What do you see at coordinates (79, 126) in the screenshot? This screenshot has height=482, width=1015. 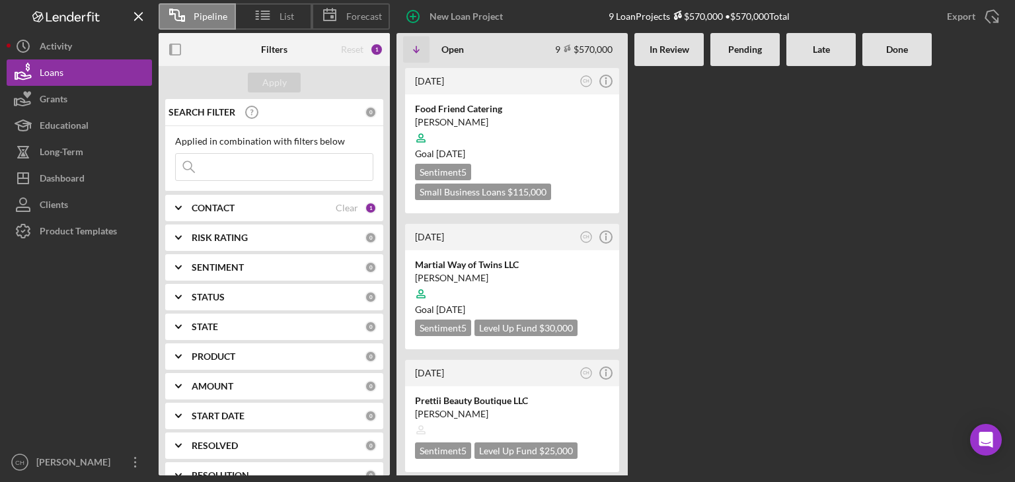 I see `a: Educational` at bounding box center [79, 126].